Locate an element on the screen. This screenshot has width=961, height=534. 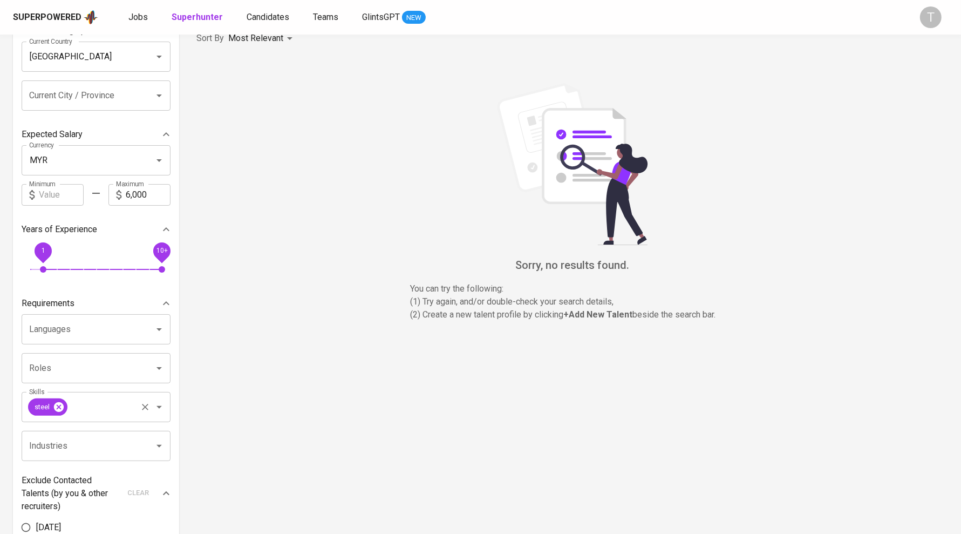
span: GlintsGPT is located at coordinates (381, 17).